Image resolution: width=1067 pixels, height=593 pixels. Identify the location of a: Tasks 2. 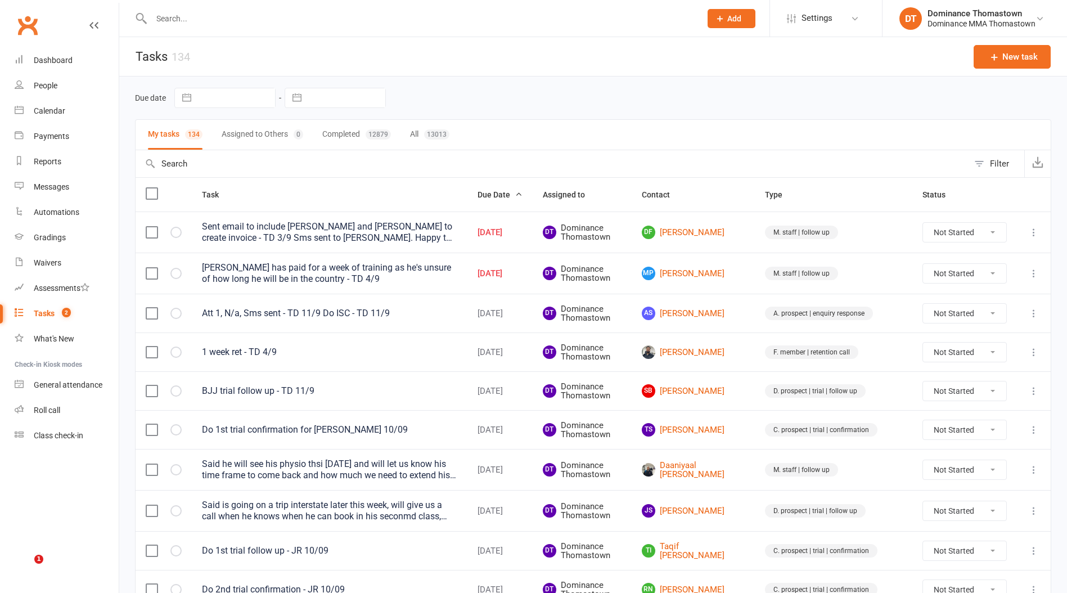
(66, 313).